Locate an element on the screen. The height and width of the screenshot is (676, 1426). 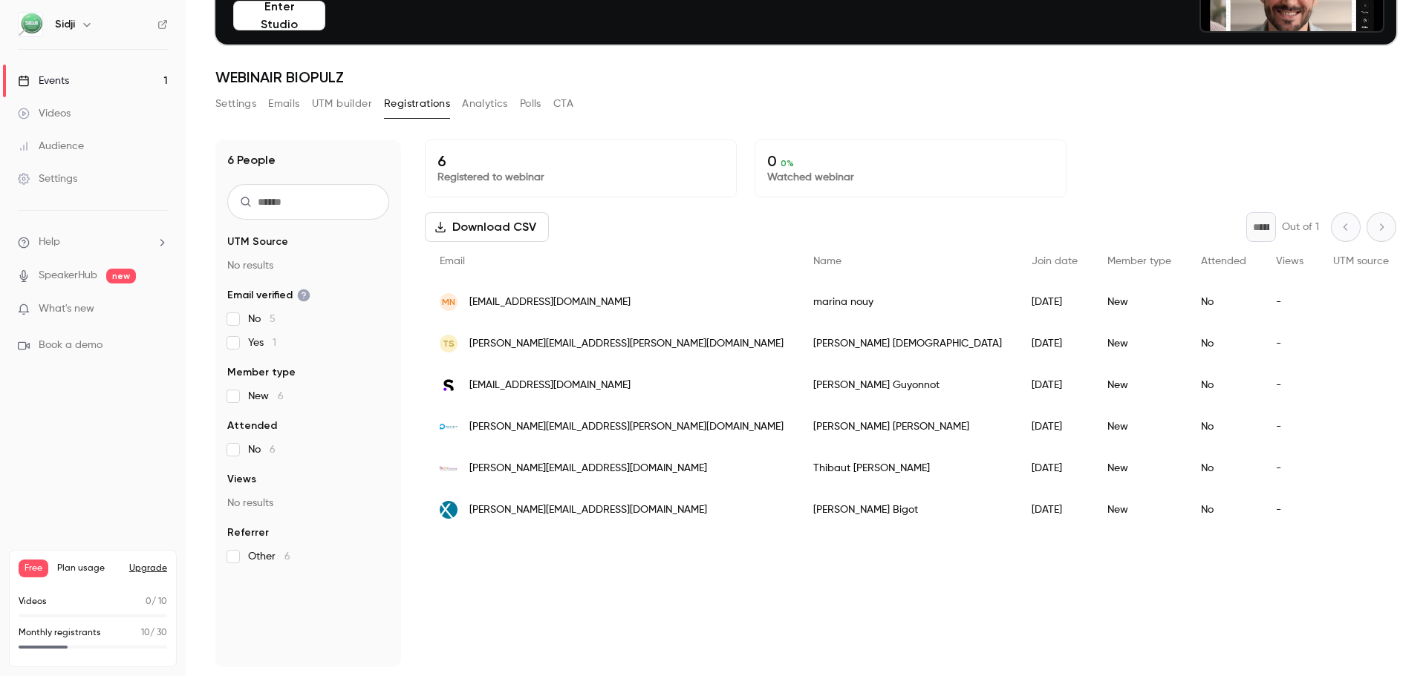
button: Polls is located at coordinates (530, 104).